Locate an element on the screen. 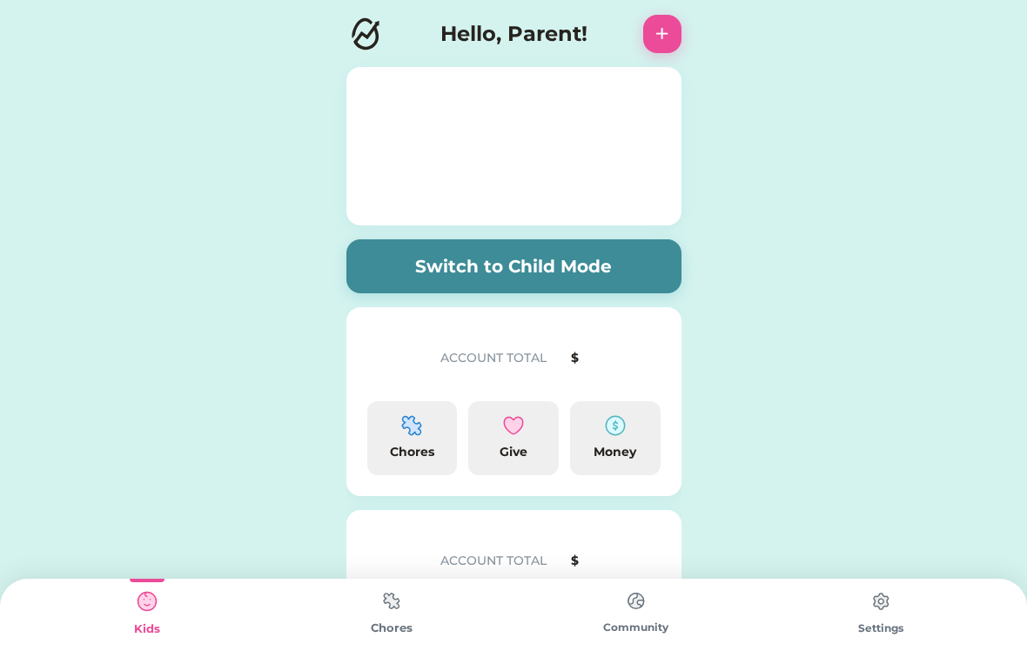  img: Logo.svg is located at coordinates (366, 34).